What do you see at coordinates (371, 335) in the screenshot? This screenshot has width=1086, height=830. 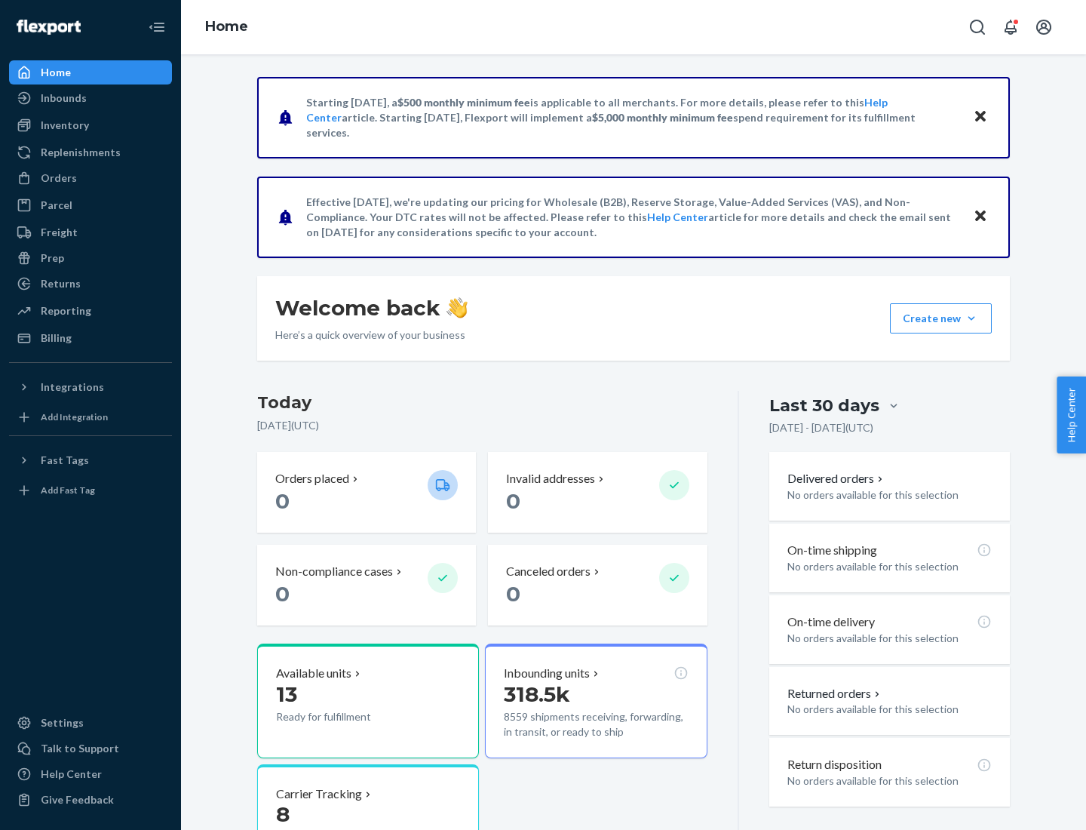 I see `p: Here’s a quick overview of your business` at bounding box center [371, 335].